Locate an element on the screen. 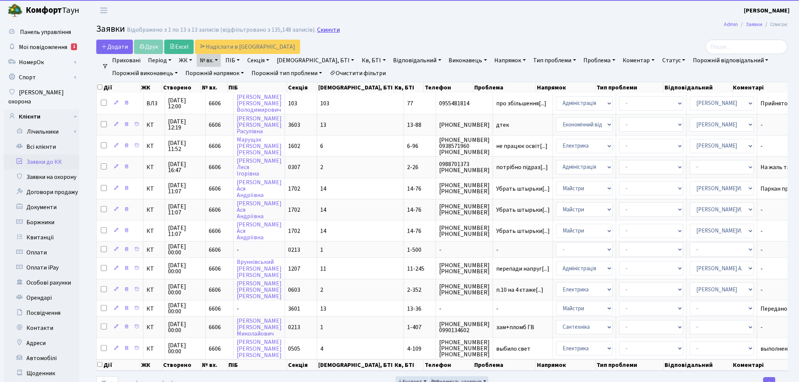 This screenshot has height=382, width=799. span: про збільшення[...] is located at coordinates (521, 103).